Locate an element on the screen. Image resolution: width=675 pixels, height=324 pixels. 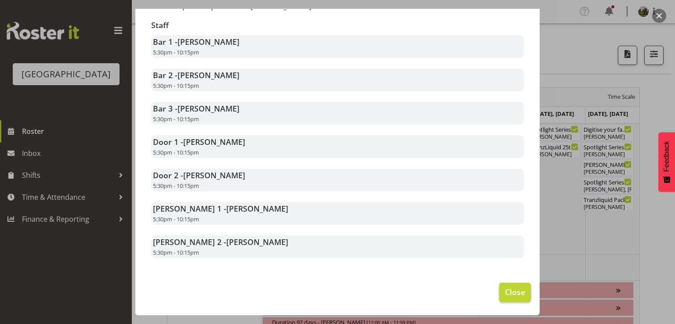
strong: Door 2 - is located at coordinates (199, 175).